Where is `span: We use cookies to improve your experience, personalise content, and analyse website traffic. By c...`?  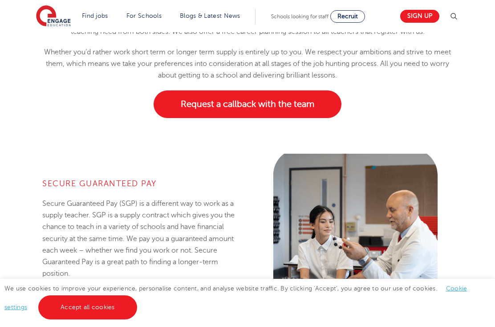 span: We use cookies to improve your experience, personalise content, and analyse website traffic. By c... is located at coordinates (235, 297).